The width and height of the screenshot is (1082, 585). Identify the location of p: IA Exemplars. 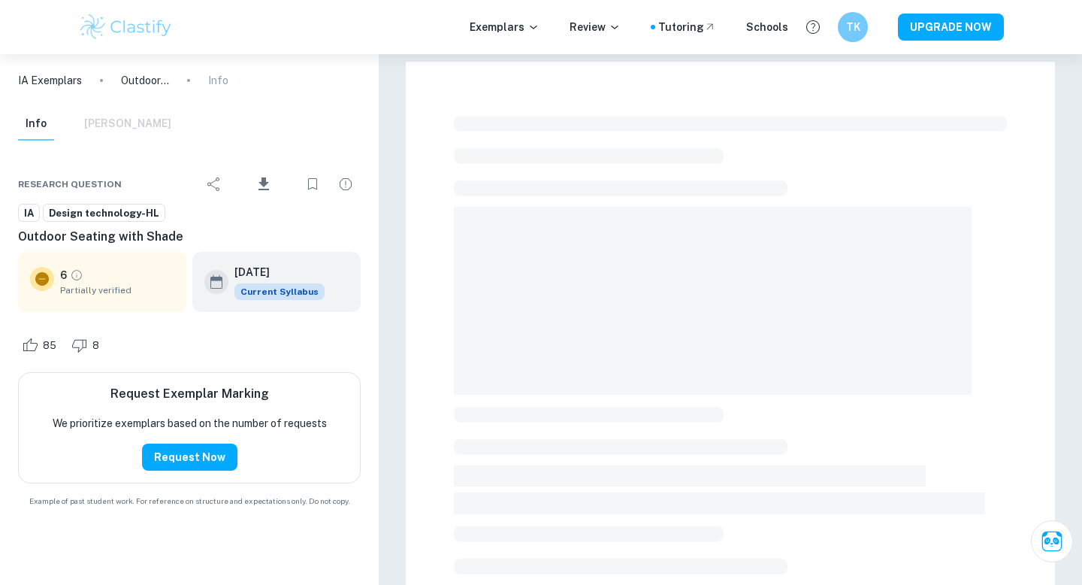
(50, 80).